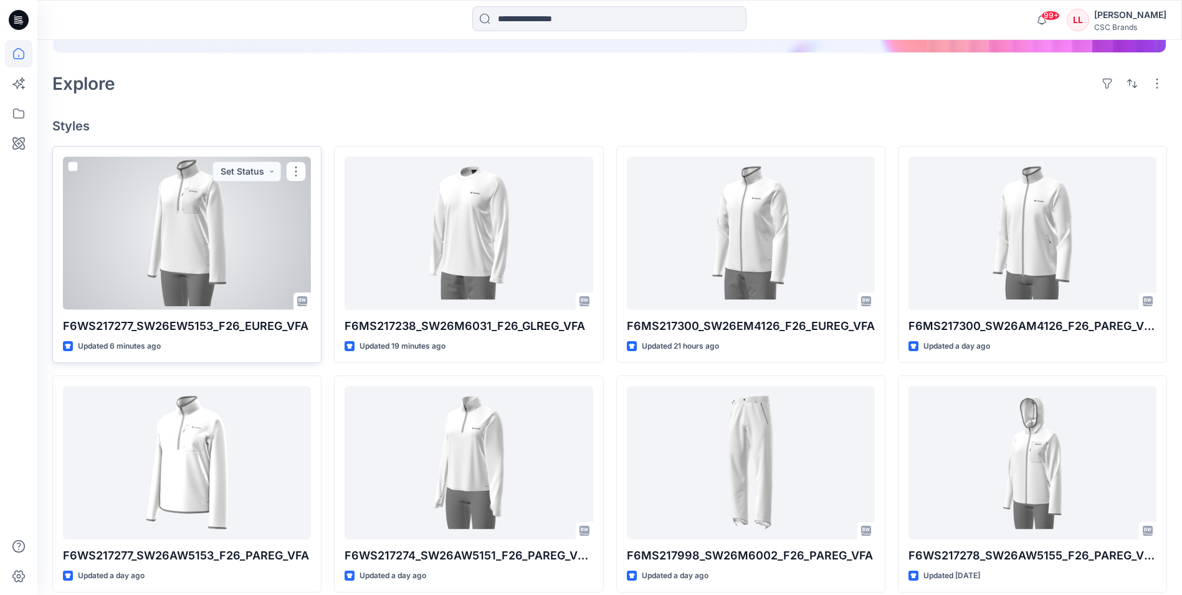 The width and height of the screenshot is (1182, 595). Describe the element at coordinates (751, 462) in the screenshot. I see `a: F6MS217998_SW26M6002_F26_PAREG_VFA` at that location.